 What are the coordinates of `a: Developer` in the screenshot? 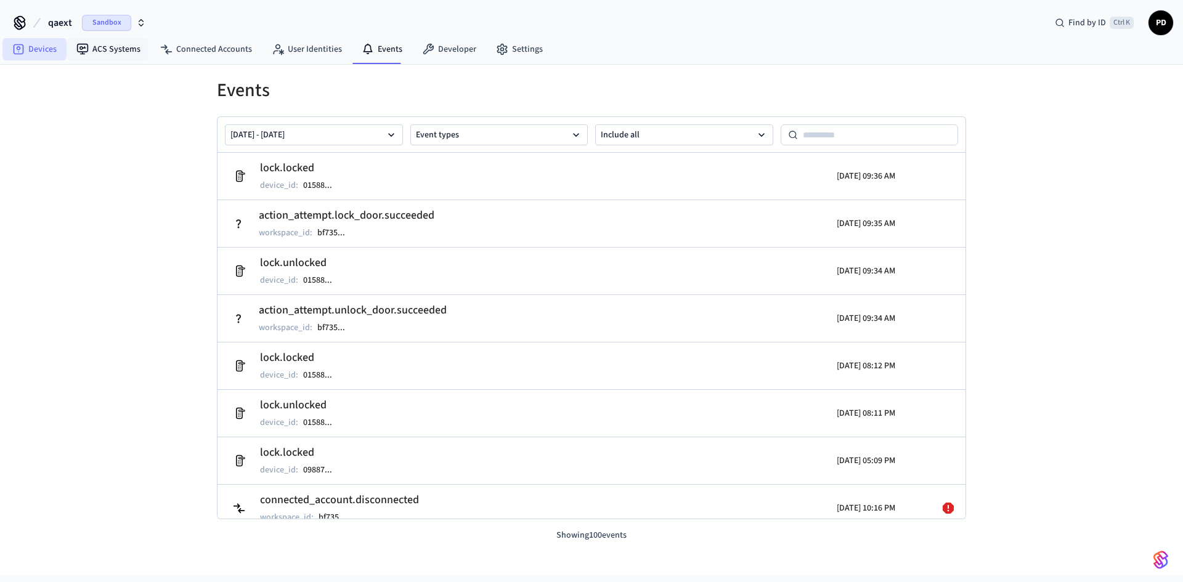 It's located at (449, 49).